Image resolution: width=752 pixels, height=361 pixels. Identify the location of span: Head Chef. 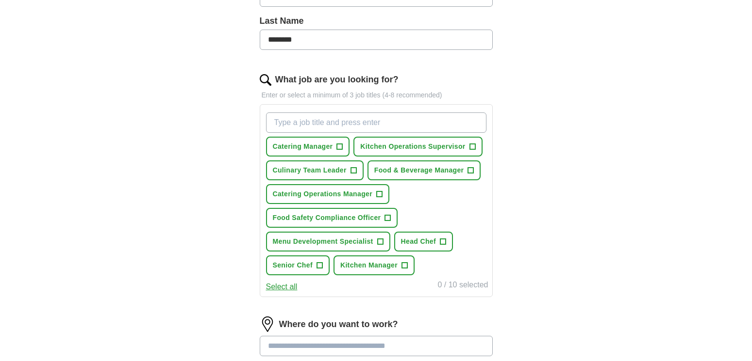
(418, 242).